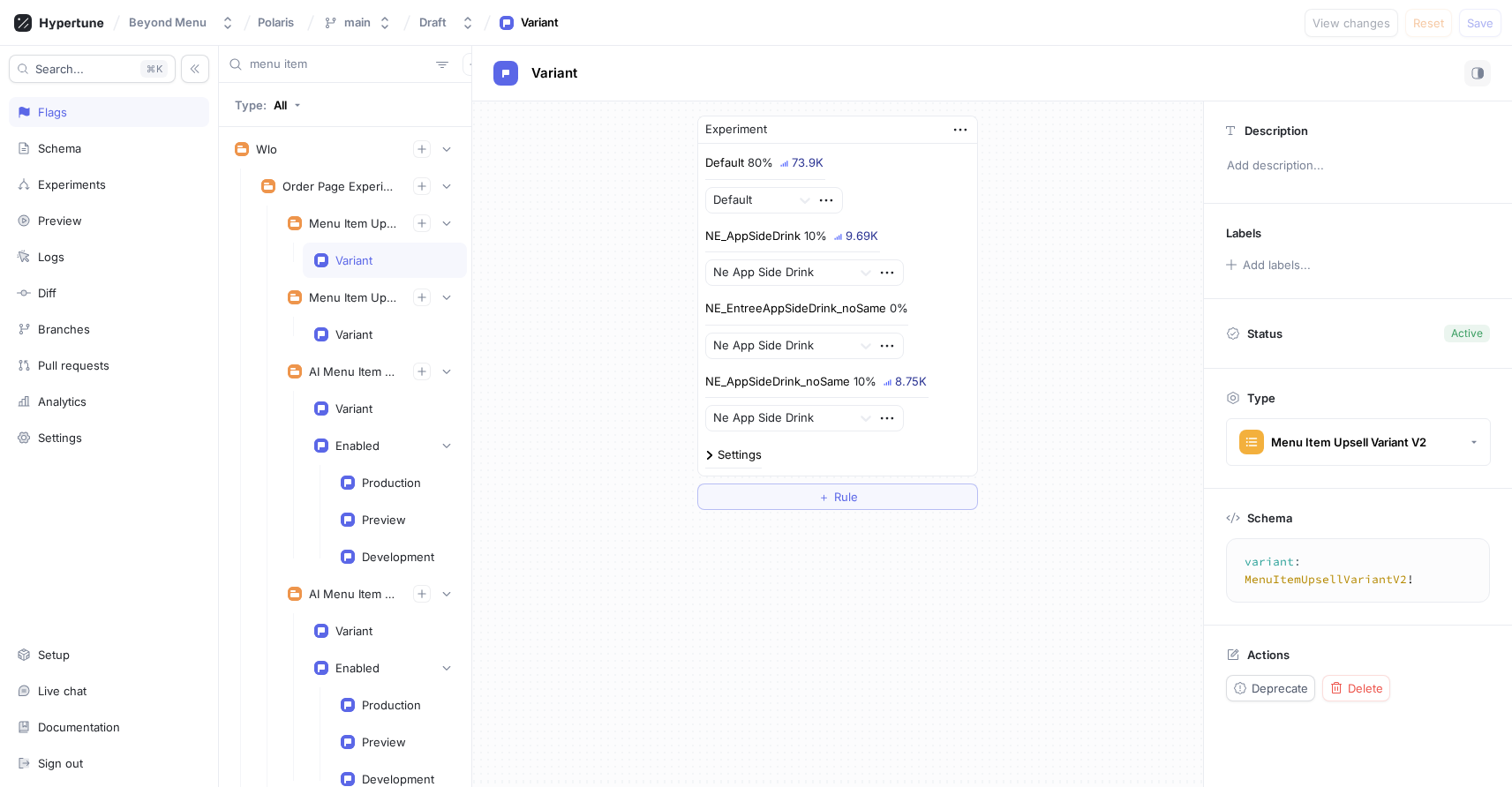 The width and height of the screenshot is (1512, 787). I want to click on textarea: variant: MenuItemUpsellVariantV2!, so click(1358, 570).